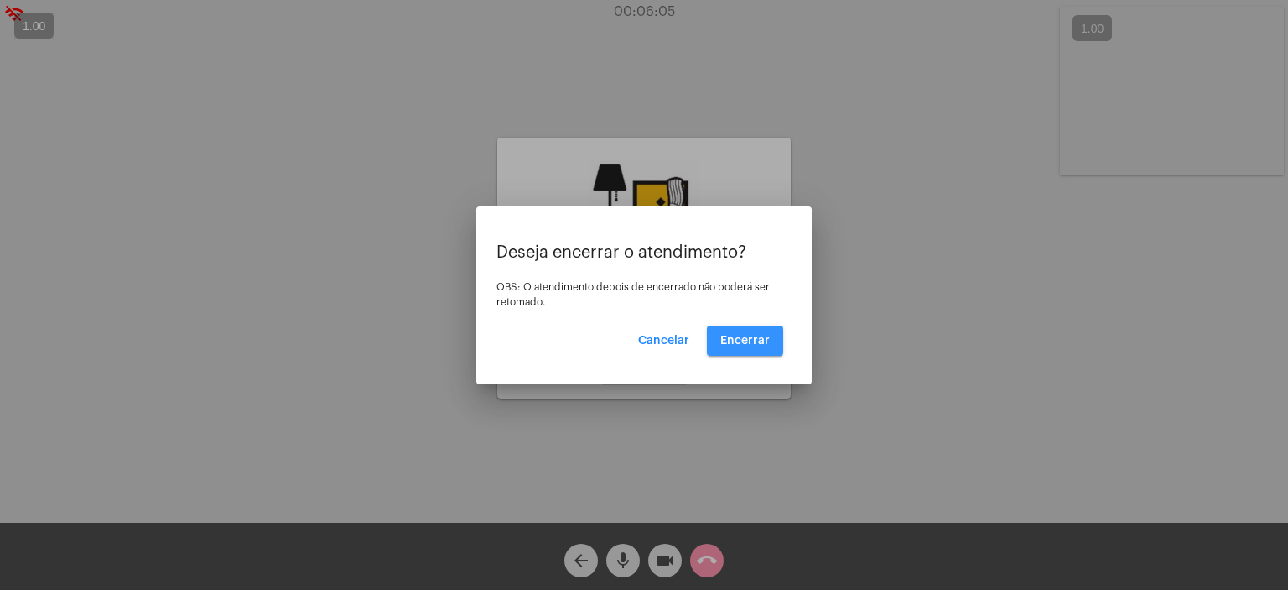 The height and width of the screenshot is (590, 1288). What do you see at coordinates (745, 341) in the screenshot?
I see `span: Encerrar` at bounding box center [745, 341].